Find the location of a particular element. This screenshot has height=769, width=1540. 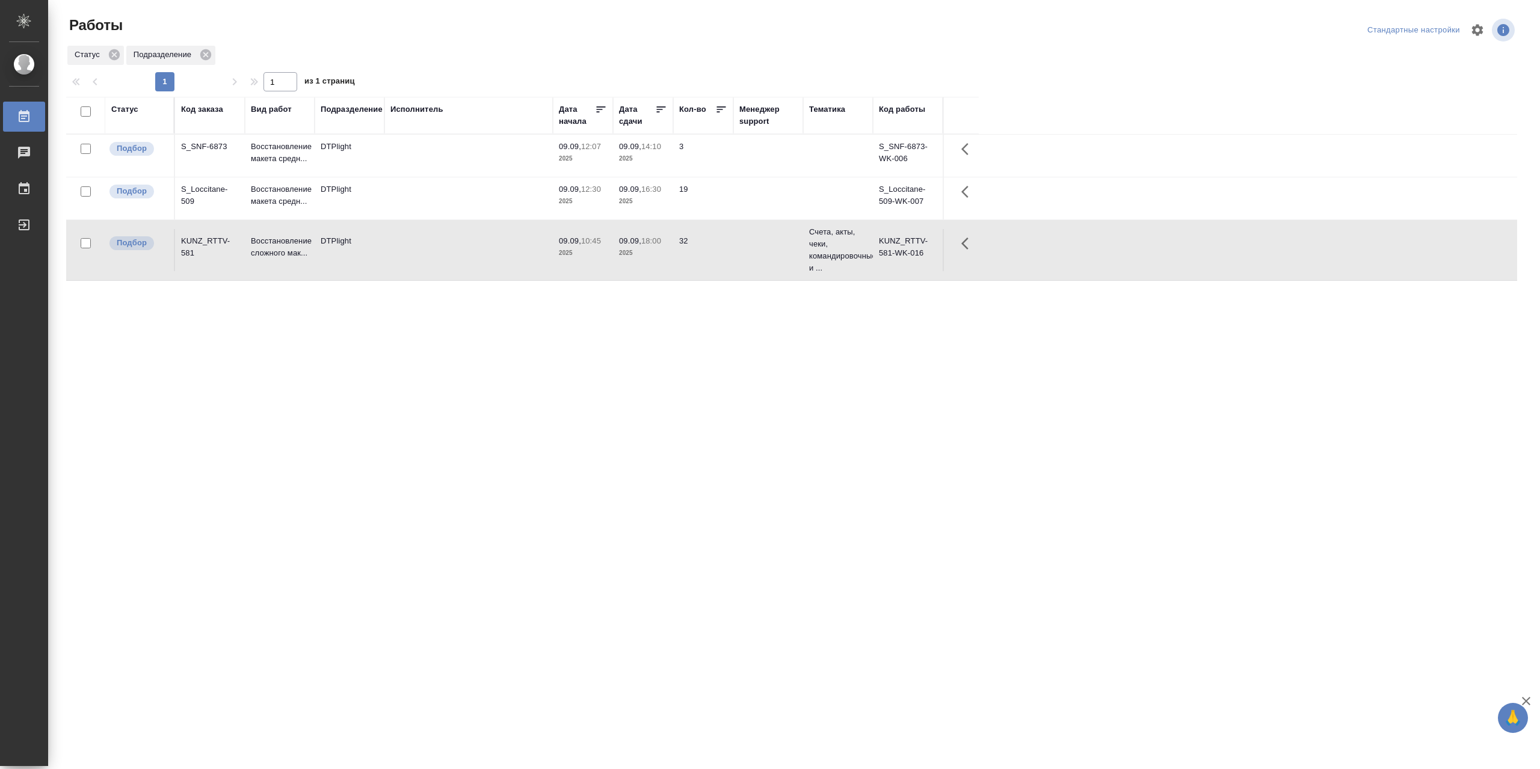

td: S_Loccitane-509-WK-007 is located at coordinates (907, 198).